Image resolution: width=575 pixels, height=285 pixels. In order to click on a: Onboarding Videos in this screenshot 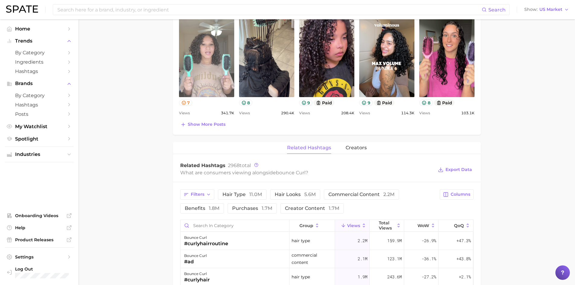, I will do `click(39, 216)`.